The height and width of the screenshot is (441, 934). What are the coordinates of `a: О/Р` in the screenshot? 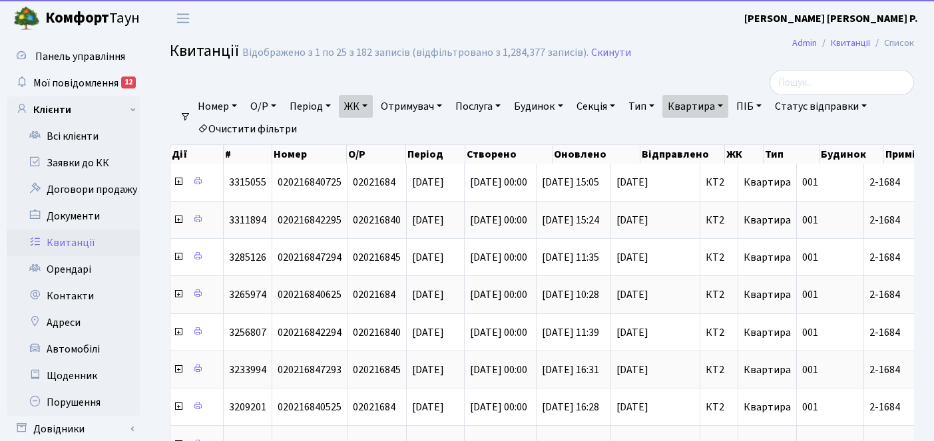 It's located at (263, 107).